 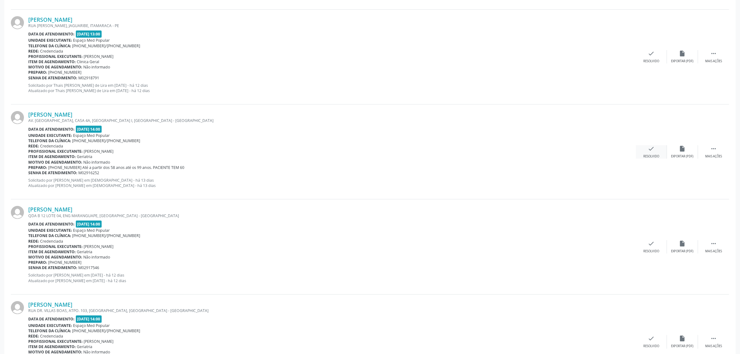 I want to click on span: Clinica Geral, so click(x=88, y=62).